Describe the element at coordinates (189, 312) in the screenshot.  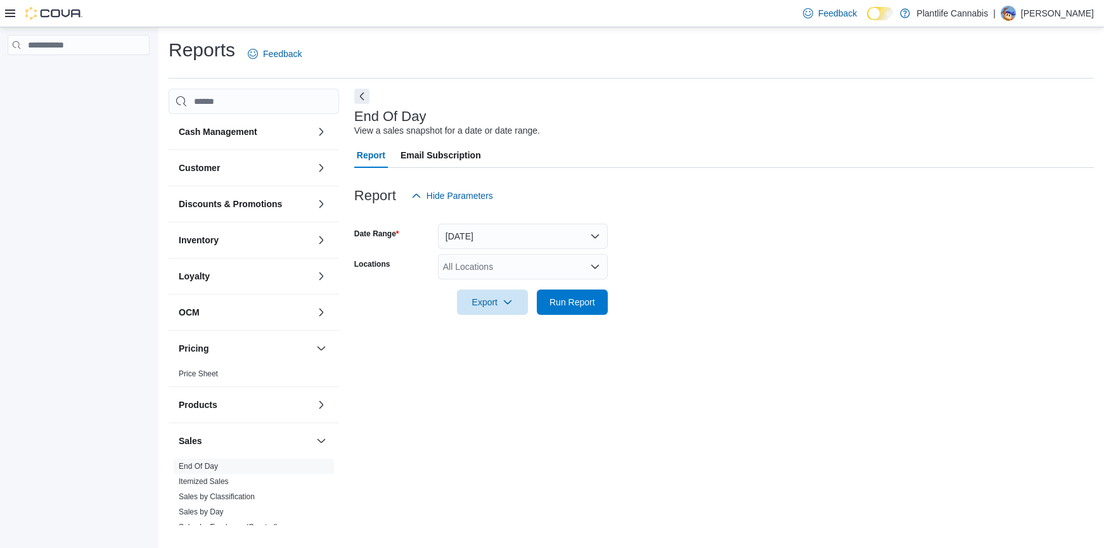
I see `h3: OCM` at that location.